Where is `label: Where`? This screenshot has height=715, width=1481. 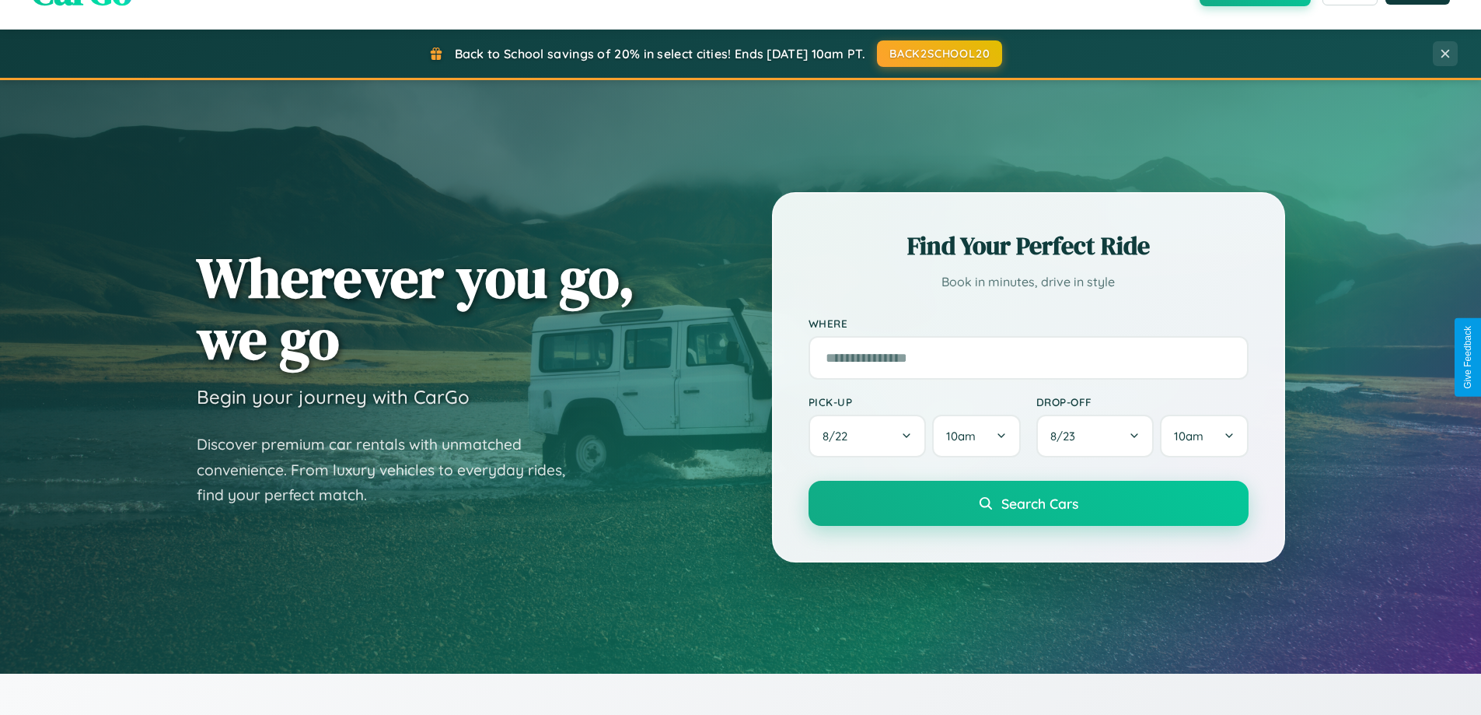
label: Where is located at coordinates (1029, 323).